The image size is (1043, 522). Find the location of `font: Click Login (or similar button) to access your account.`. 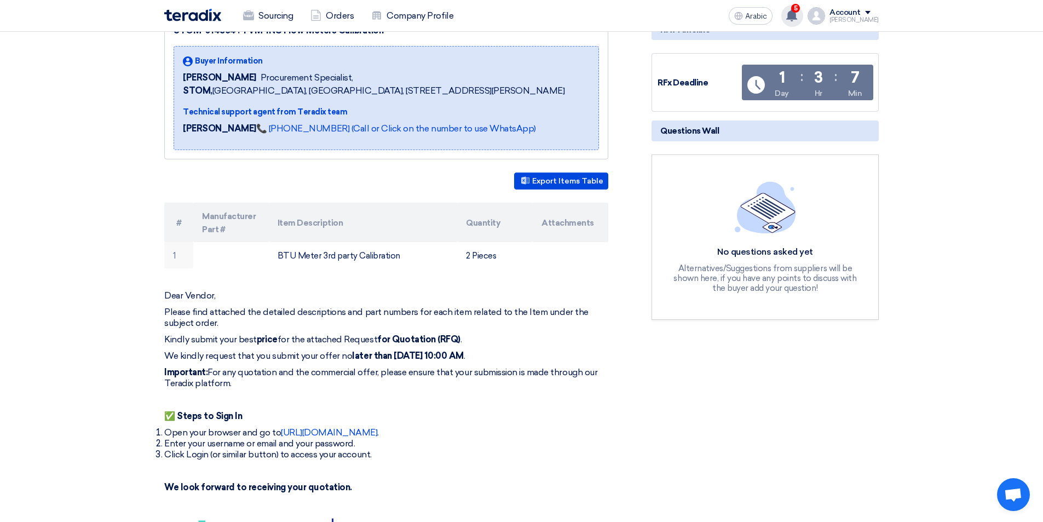

font: Click Login (or similar button) to access your account. is located at coordinates (268, 454).